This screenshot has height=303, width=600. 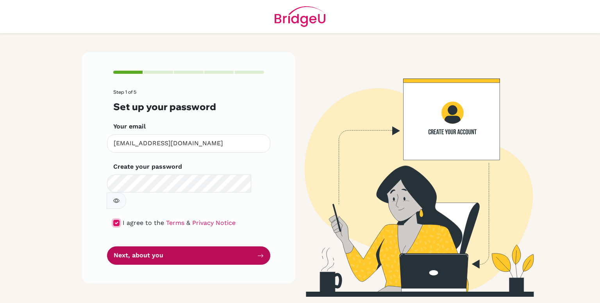 What do you see at coordinates (125, 92) in the screenshot?
I see `span: Step 1 of 5` at bounding box center [125, 92].